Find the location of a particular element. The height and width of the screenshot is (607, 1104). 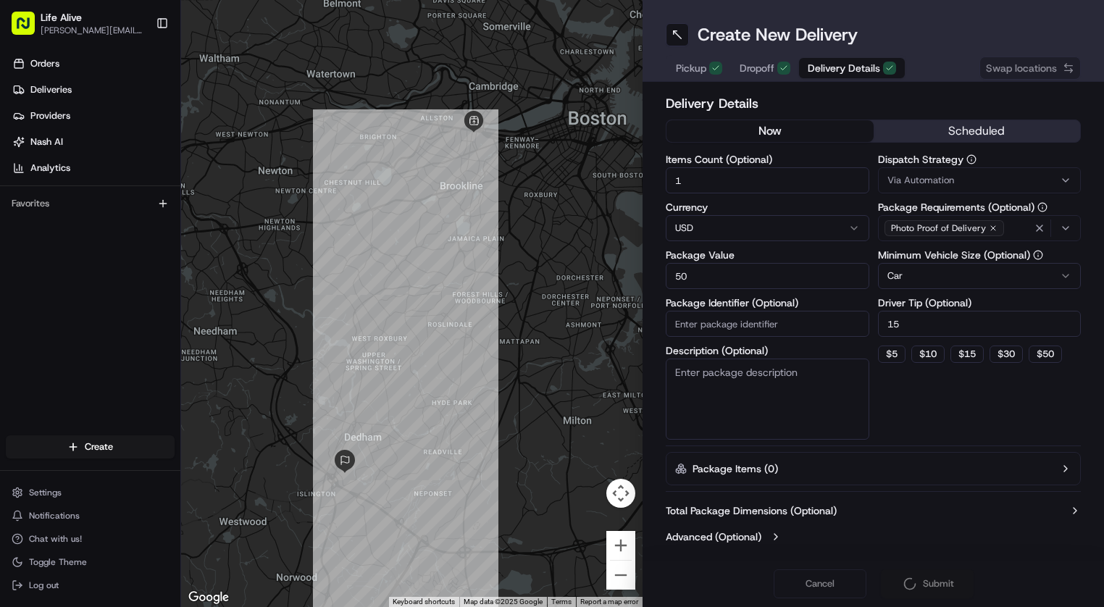

button: Total Package Dimensions (Optional) is located at coordinates (873, 511).